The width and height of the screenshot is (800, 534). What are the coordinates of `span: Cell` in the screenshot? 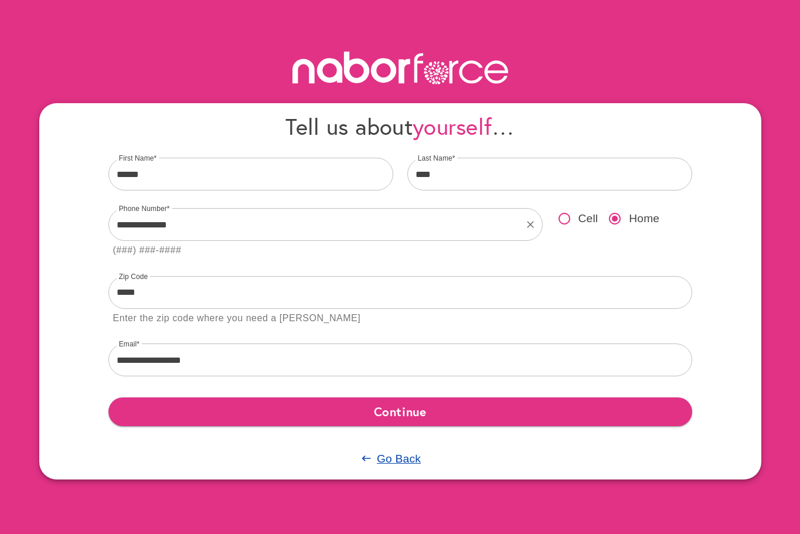 It's located at (588, 219).